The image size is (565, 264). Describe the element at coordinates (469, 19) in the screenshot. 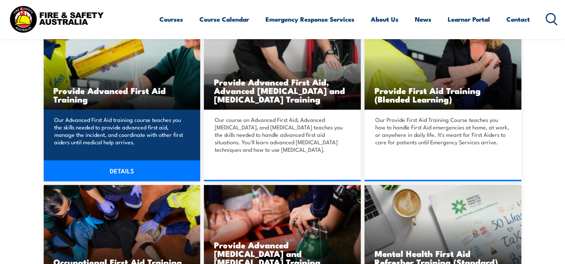

I see `a: Learner Portal` at that location.